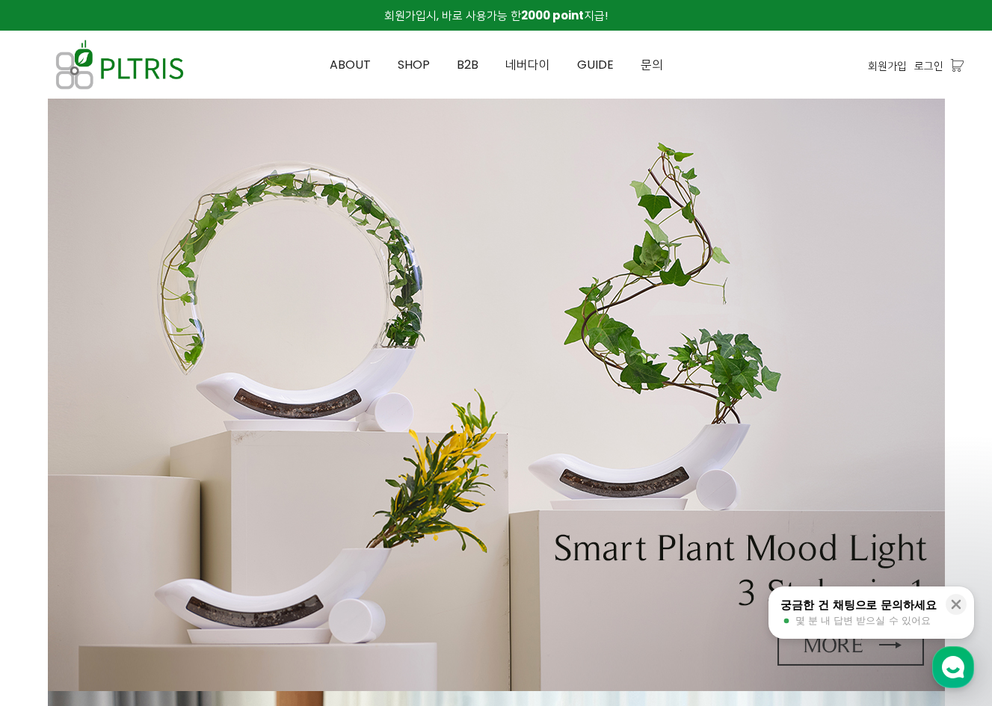 Image resolution: width=992 pixels, height=706 pixels. I want to click on span: 회원가입시, 바로 사용가능 한 지급!, so click(495, 15).